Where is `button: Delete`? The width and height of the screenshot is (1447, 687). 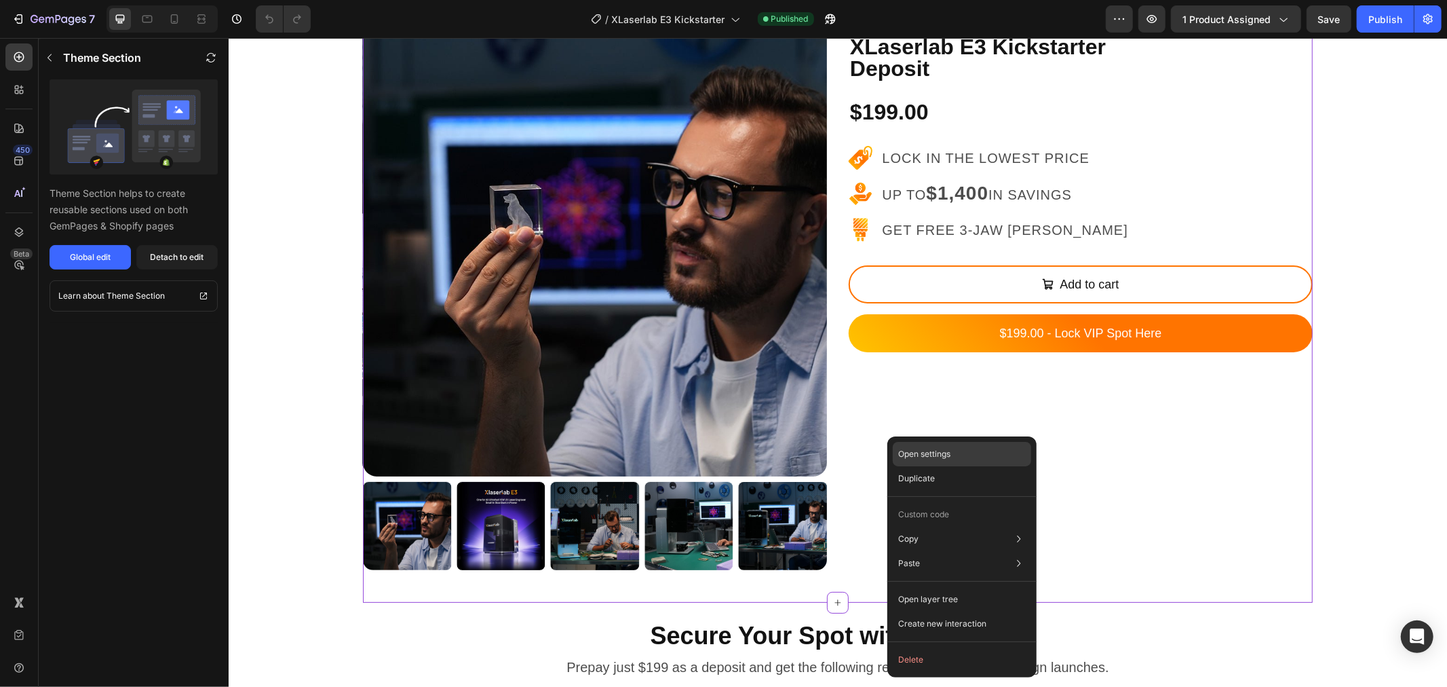
button: Delete is located at coordinates (962, 660).